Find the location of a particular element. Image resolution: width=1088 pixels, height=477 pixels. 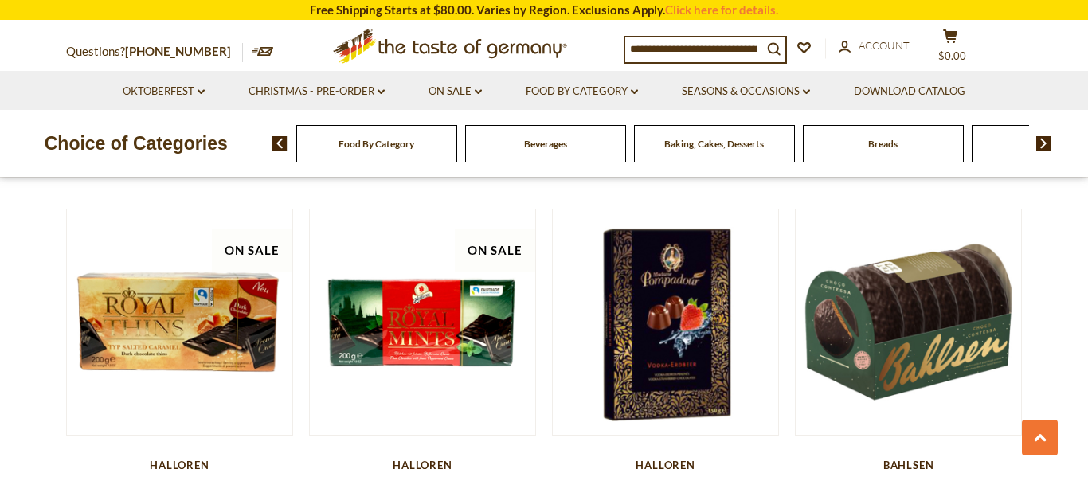

img: Halloren Royal Mints in Dark Chocolate 7.0 oz is located at coordinates (422, 322).